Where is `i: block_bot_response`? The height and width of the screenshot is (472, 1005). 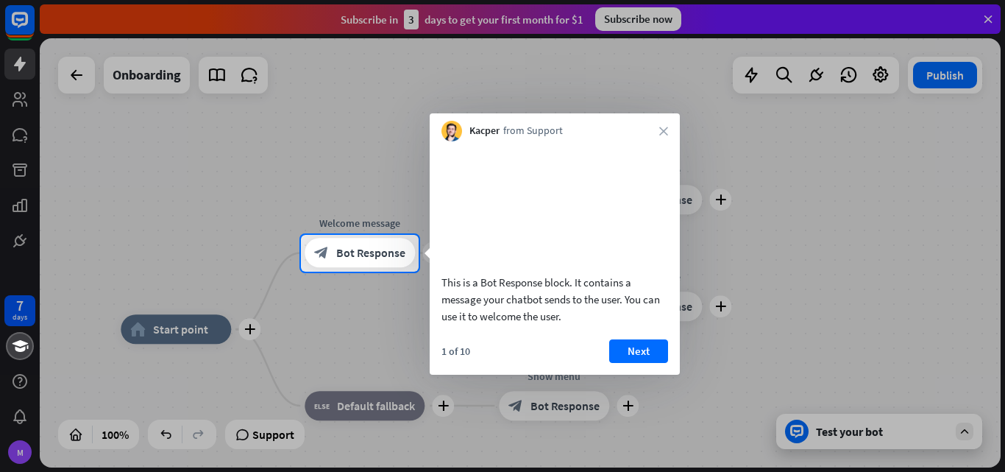 i: block_bot_response is located at coordinates (321, 253).